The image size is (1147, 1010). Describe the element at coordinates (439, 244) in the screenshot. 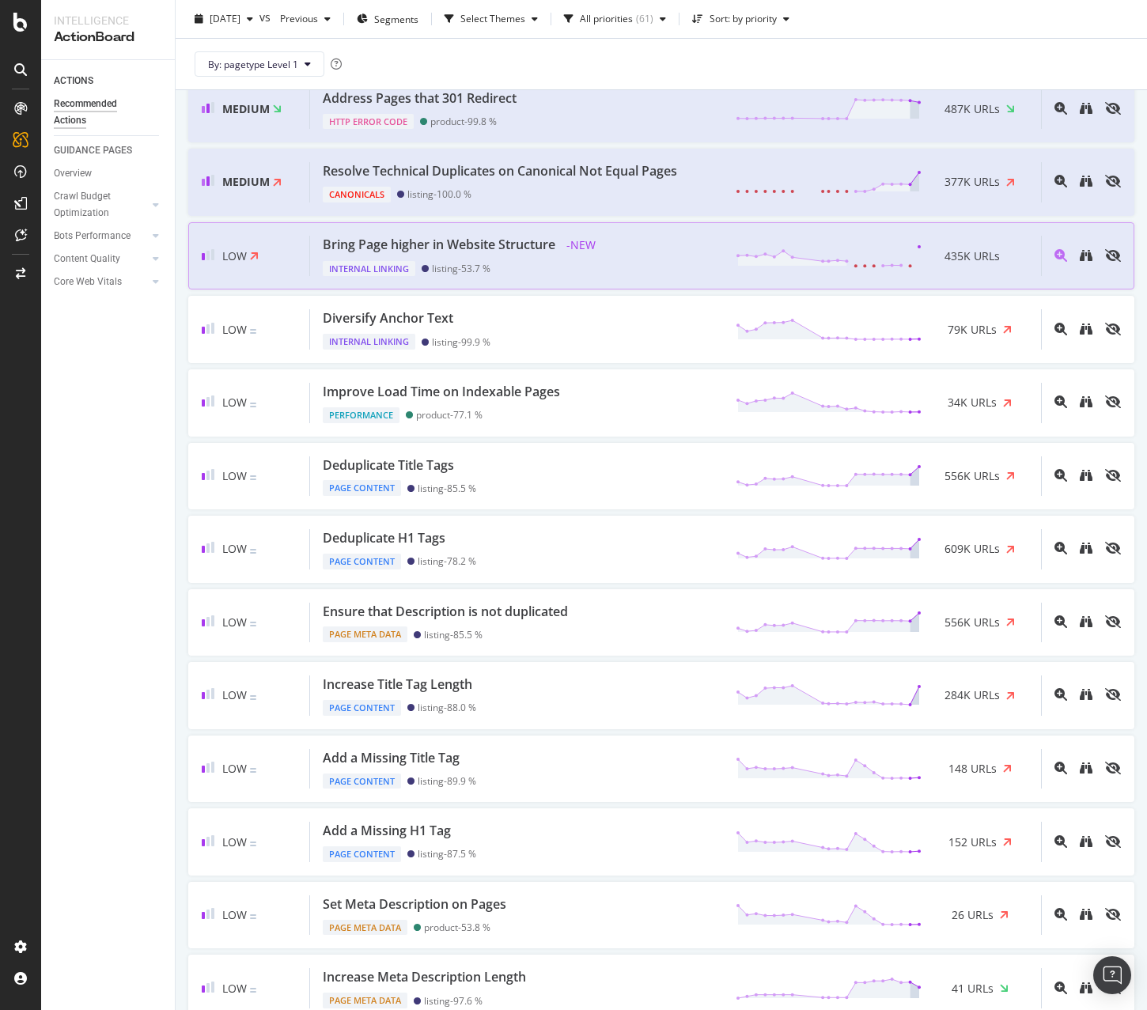

I see `div: Bring Page higher in Website Structure` at that location.